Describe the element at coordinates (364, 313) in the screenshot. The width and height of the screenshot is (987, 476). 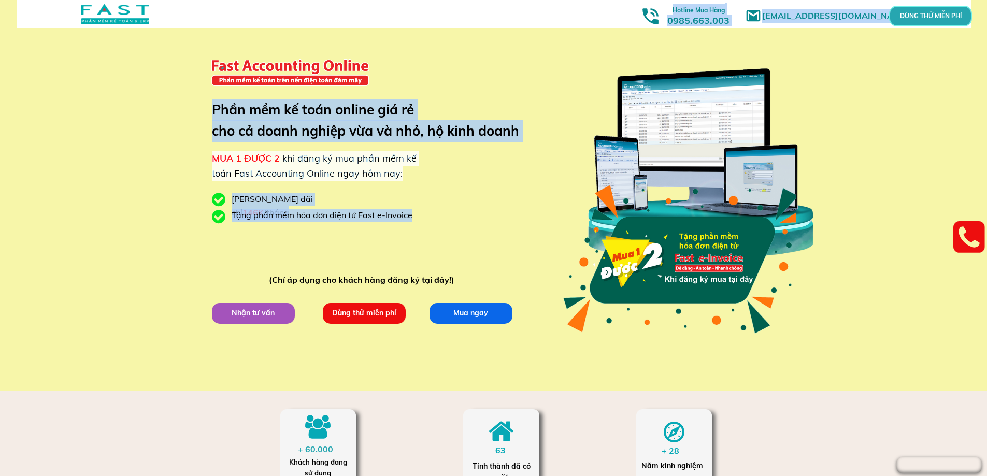
I see `p: Dùng thử miễn phí` at that location.